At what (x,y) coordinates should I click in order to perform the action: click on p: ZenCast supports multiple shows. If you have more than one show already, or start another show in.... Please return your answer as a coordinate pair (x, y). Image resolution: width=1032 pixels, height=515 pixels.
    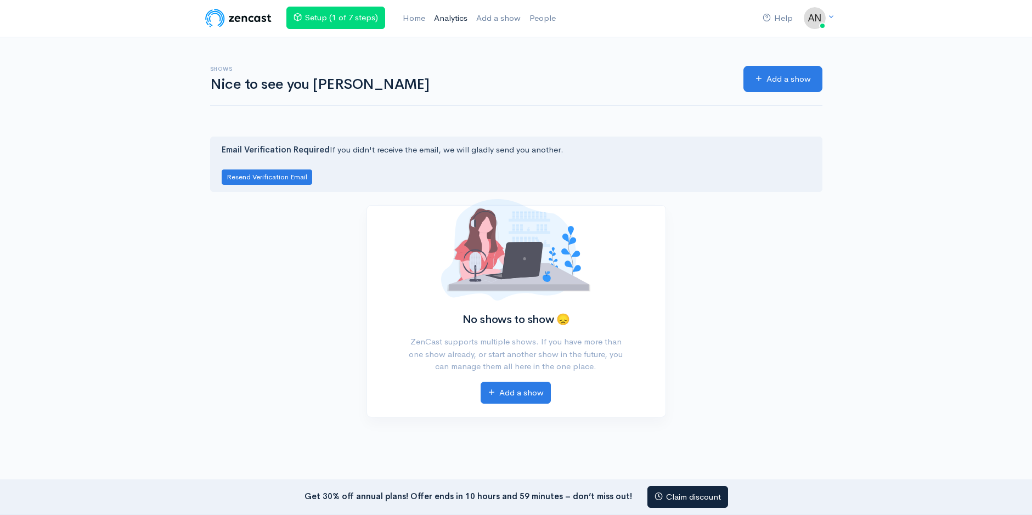
    Looking at the image, I should click on (516, 354).